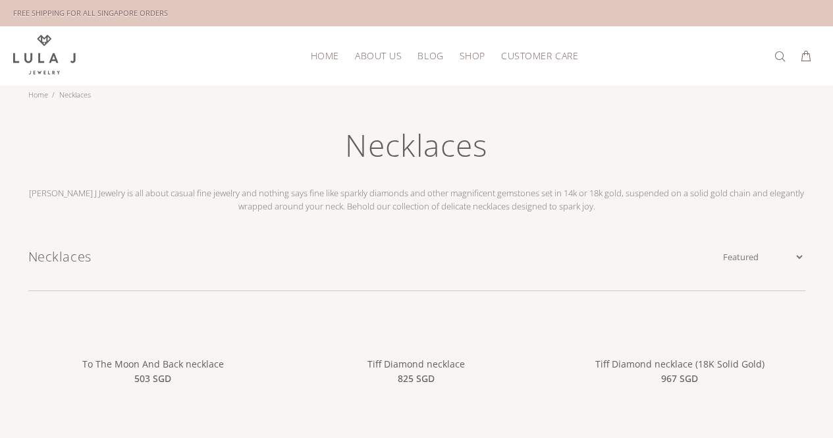 The image size is (833, 438). I want to click on a: HOME, so click(325, 55).